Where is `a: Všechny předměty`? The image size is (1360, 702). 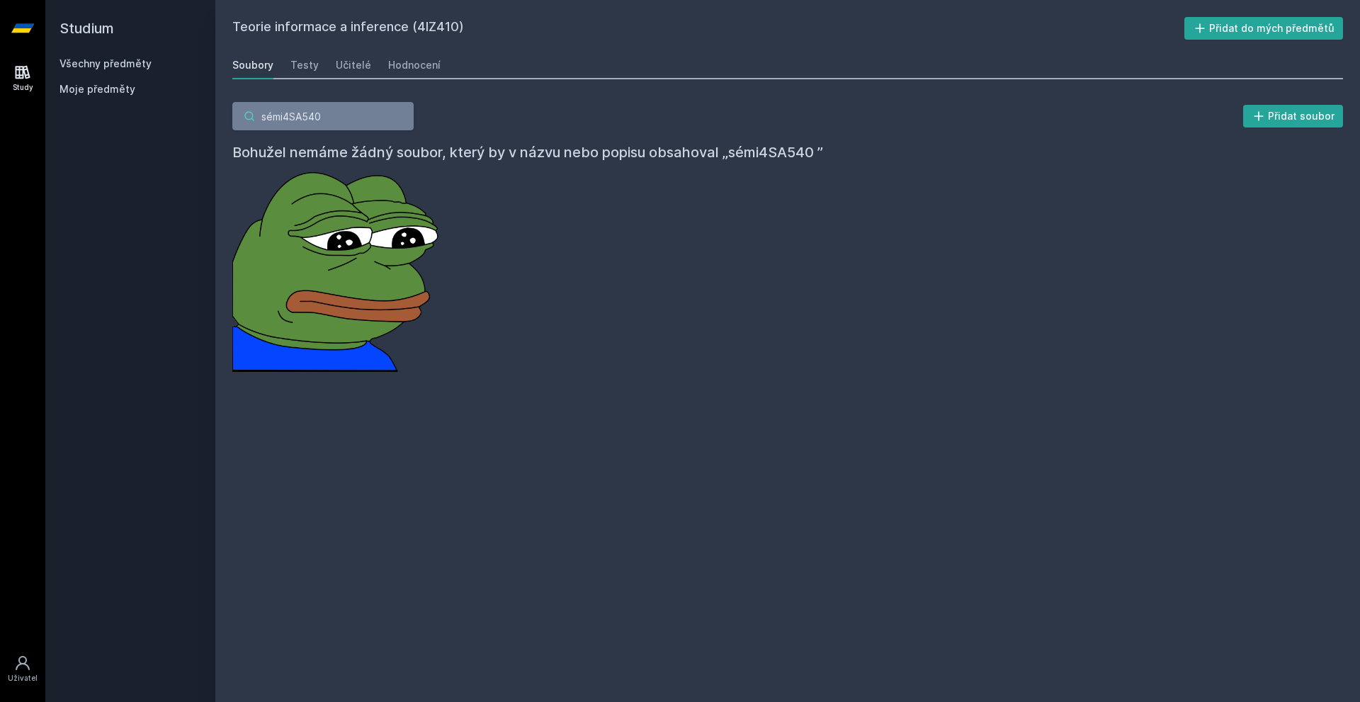
a: Všechny předměty is located at coordinates (106, 63).